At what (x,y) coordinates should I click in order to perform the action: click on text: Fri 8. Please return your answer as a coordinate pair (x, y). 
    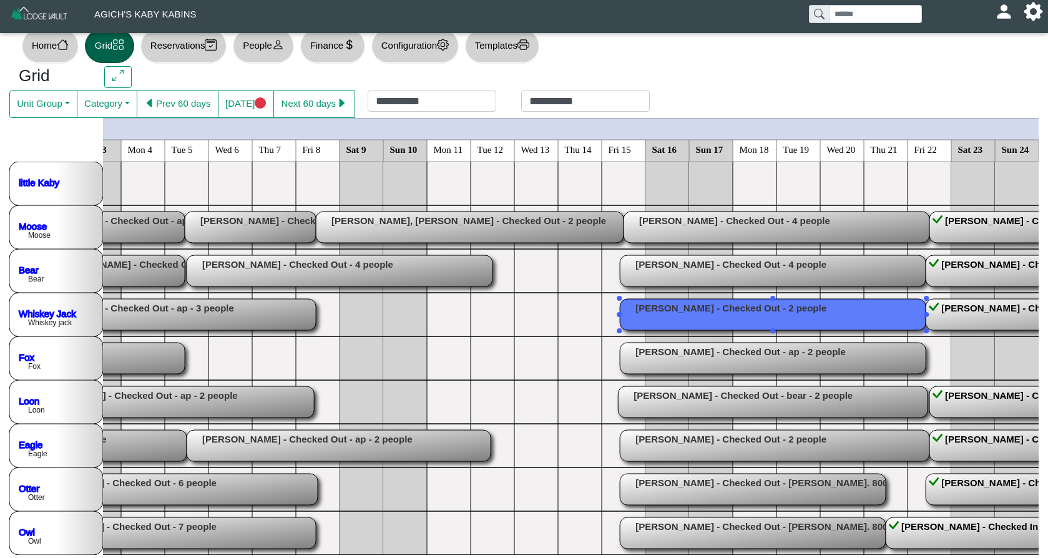
    Looking at the image, I should click on (311, 149).